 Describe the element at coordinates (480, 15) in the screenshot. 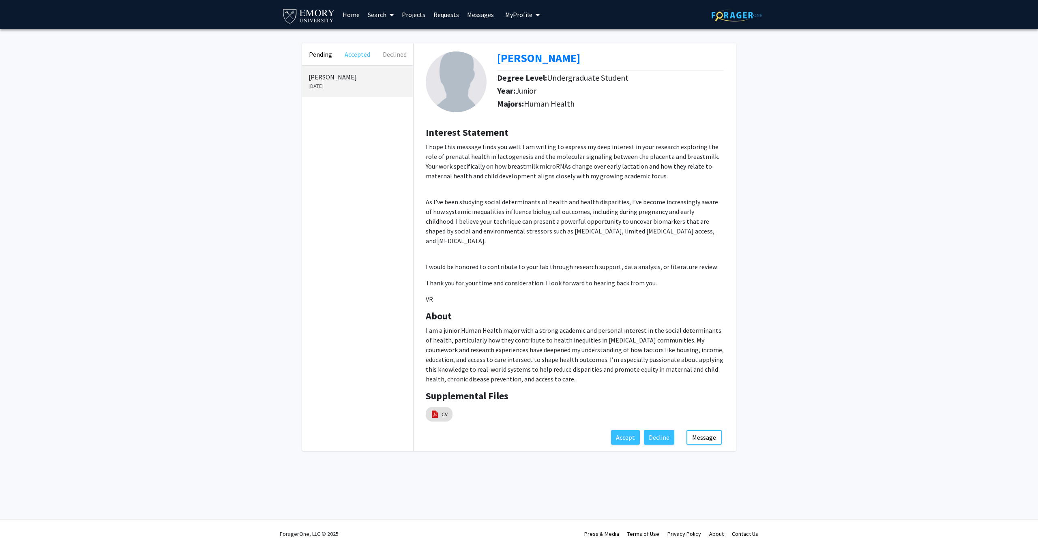

I see `a: Messages` at that location.